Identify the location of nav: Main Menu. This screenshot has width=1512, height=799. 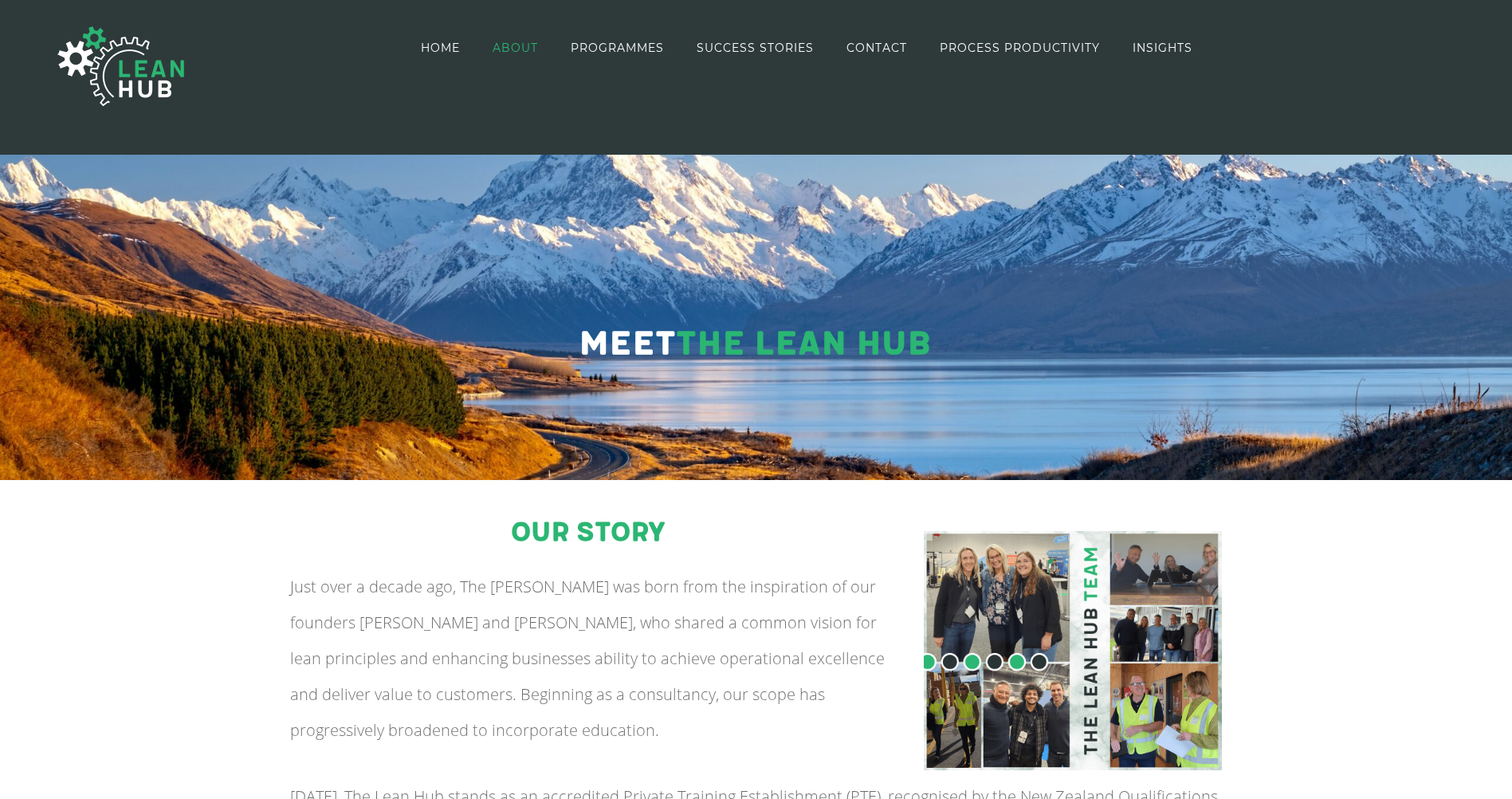
(807, 47).